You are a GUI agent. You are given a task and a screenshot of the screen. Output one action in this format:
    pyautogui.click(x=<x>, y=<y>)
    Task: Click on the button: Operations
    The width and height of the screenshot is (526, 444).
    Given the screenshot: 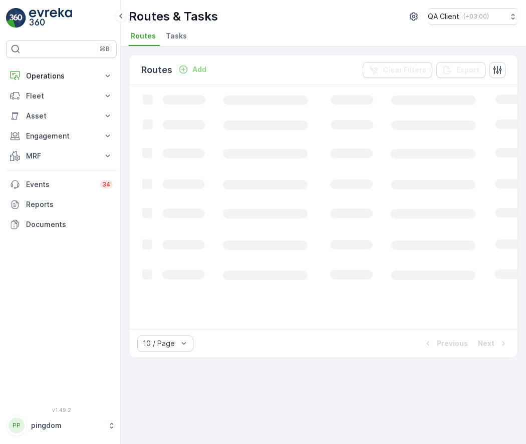 What is the action you would take?
    pyautogui.click(x=61, y=76)
    